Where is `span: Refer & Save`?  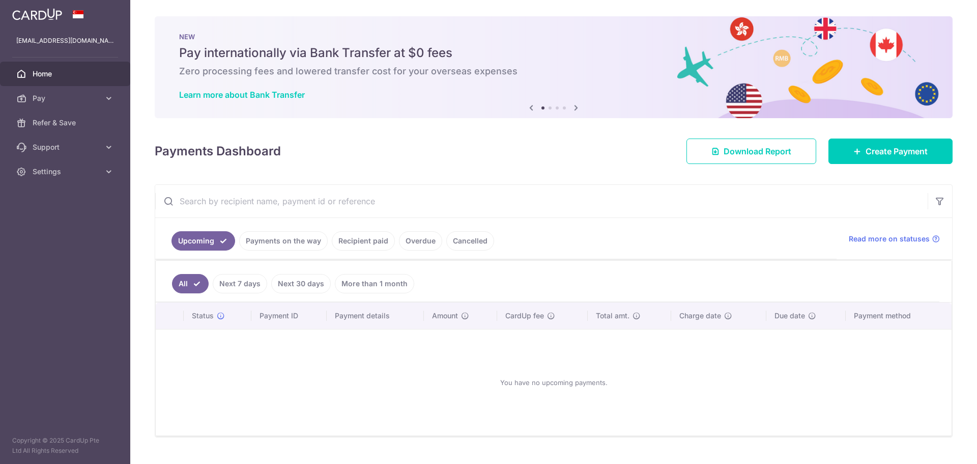
span: Refer & Save is located at coordinates (66, 123).